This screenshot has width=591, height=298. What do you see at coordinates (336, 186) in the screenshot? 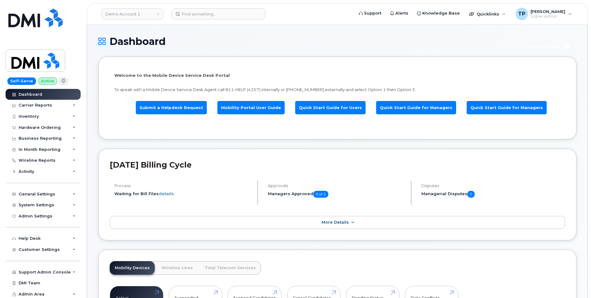
I see `h4: Approvals` at bounding box center [336, 186].